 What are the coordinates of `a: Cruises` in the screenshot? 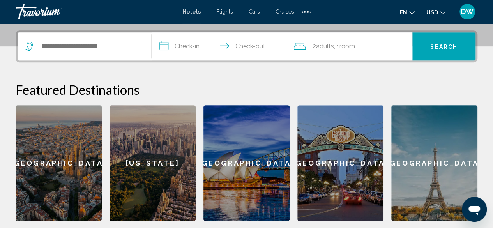 It's located at (285, 12).